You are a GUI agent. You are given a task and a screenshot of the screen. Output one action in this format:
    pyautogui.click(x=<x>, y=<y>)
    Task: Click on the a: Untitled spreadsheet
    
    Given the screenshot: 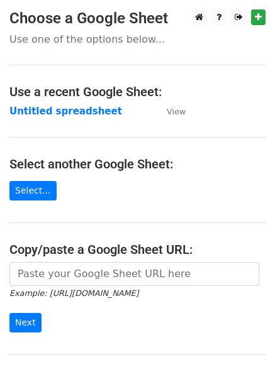 What is the action you would take?
    pyautogui.click(x=65, y=111)
    